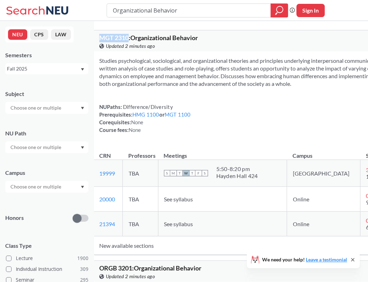  I want to click on button: LAW, so click(61, 35).